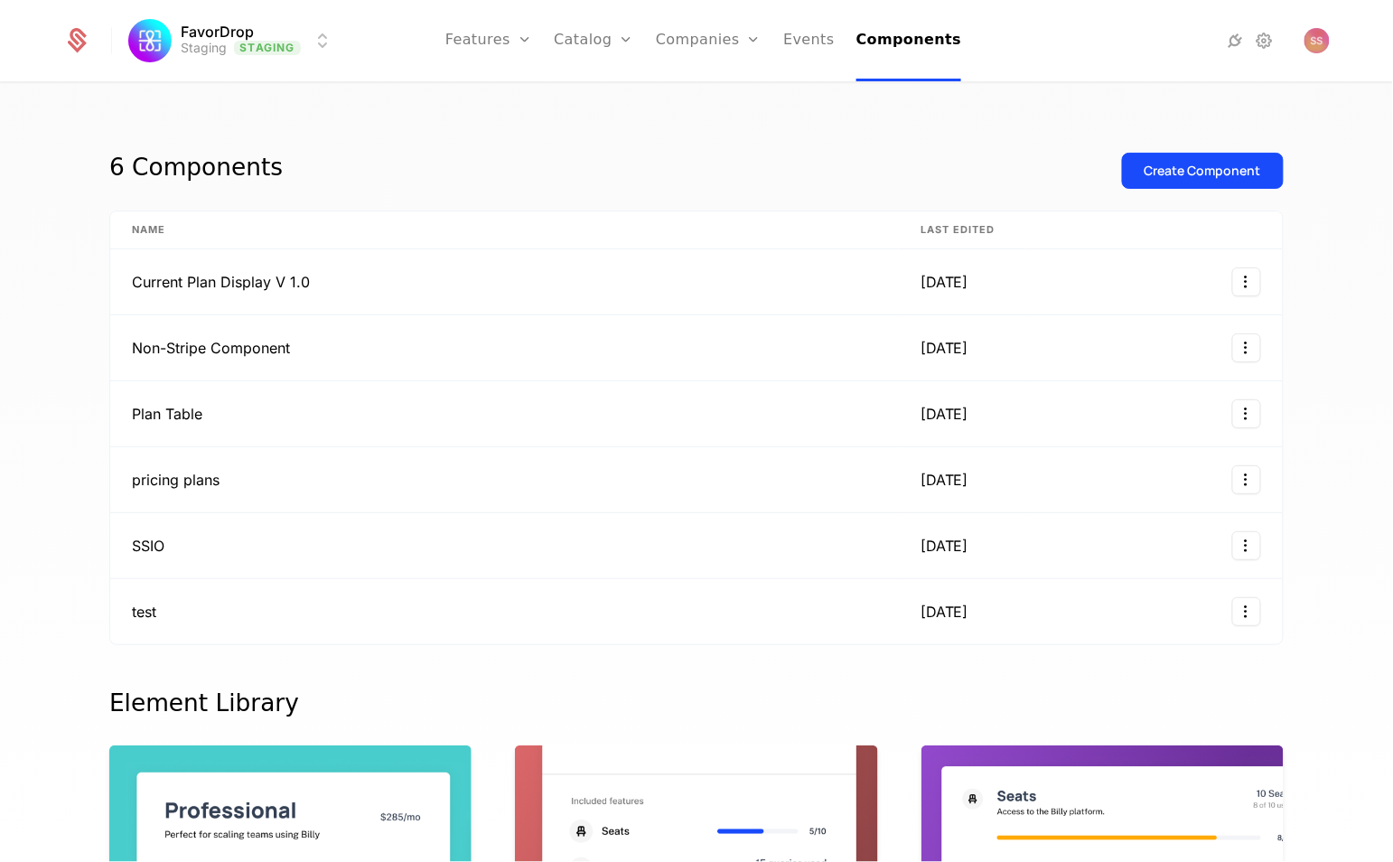  Describe the element at coordinates (1317, 41) in the screenshot. I see `button: Open user button` at that location.